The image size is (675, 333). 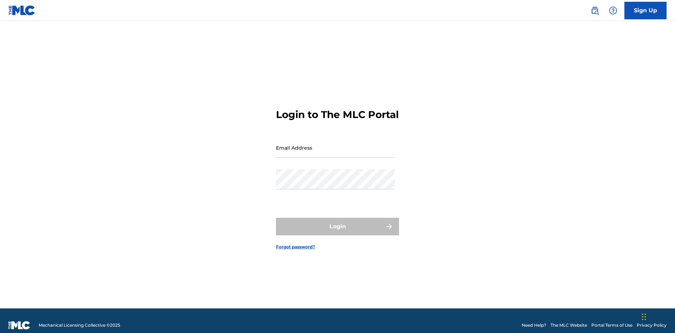 I want to click on h3: Login to The MLC Portal, so click(x=337, y=115).